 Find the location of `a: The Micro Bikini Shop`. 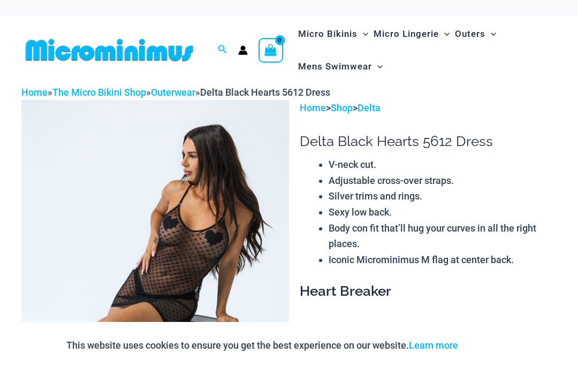

a: The Micro Bikini Shop is located at coordinates (99, 92).